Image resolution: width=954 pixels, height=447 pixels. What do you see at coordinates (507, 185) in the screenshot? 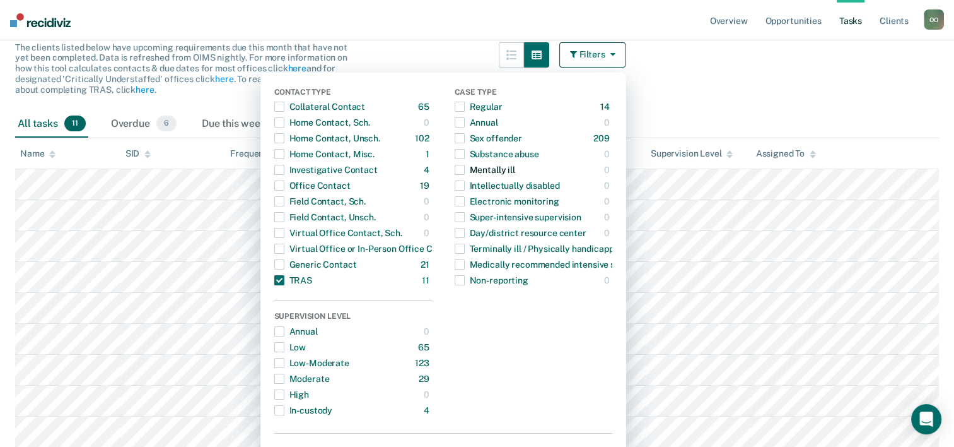
I see `div: Intellectually disabled` at bounding box center [507, 185].